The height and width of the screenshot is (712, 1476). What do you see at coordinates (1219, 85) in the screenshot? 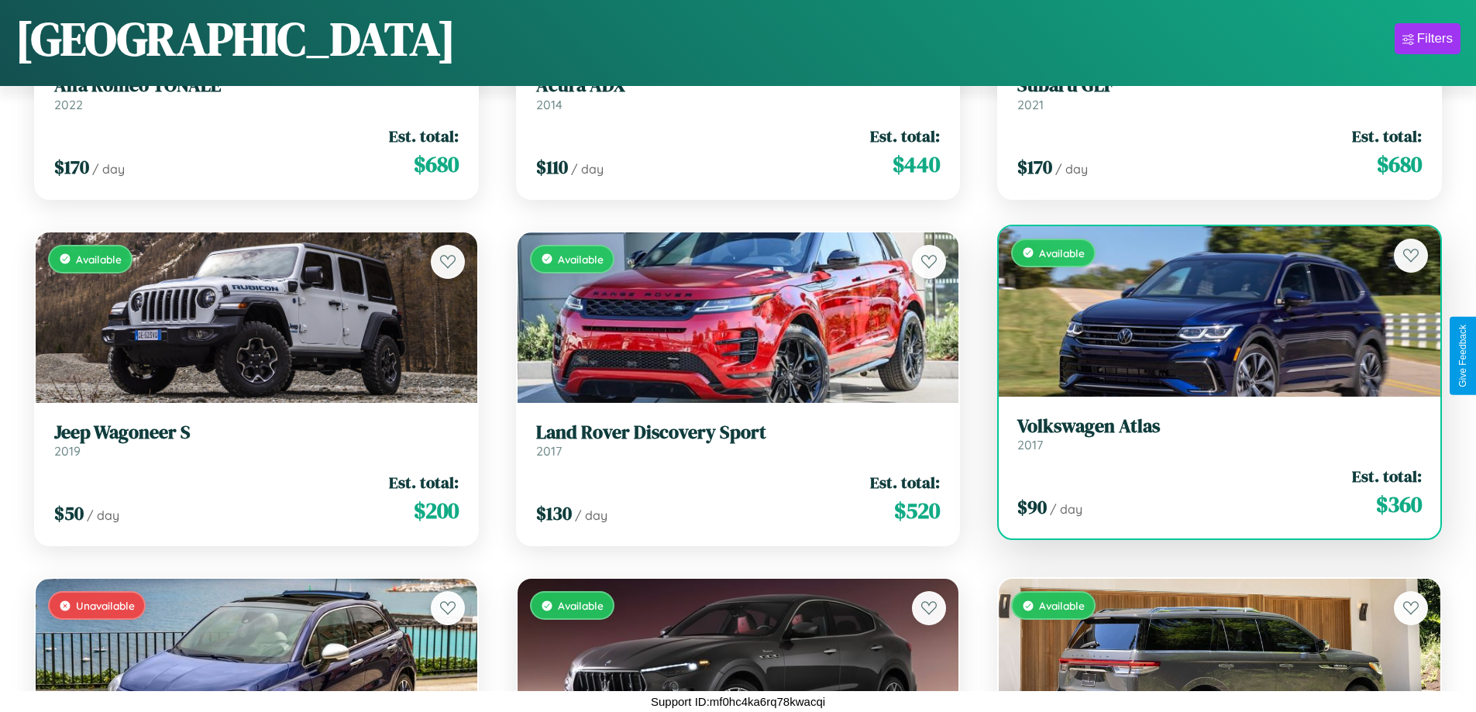
I see `h3: Subaru GLF` at bounding box center [1219, 85].